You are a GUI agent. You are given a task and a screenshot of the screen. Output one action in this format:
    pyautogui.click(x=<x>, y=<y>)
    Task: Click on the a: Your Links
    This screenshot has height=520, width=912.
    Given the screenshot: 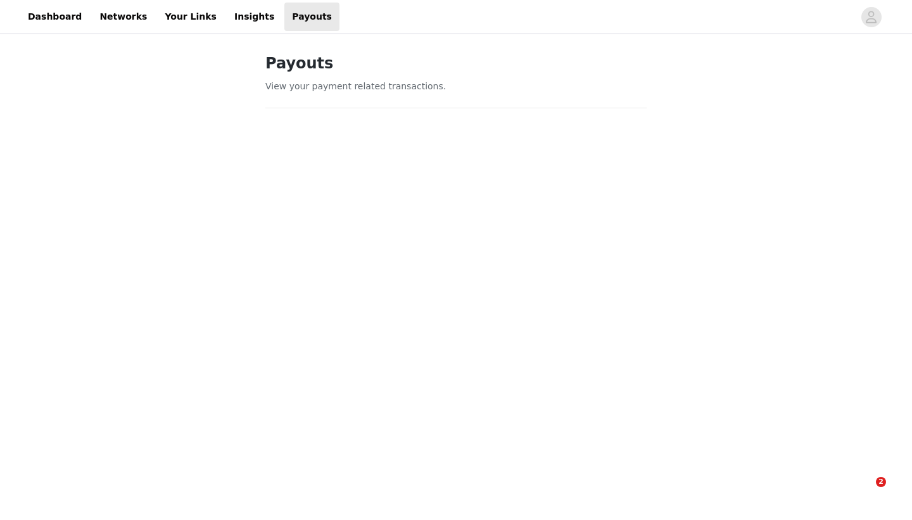 What is the action you would take?
    pyautogui.click(x=191, y=16)
    